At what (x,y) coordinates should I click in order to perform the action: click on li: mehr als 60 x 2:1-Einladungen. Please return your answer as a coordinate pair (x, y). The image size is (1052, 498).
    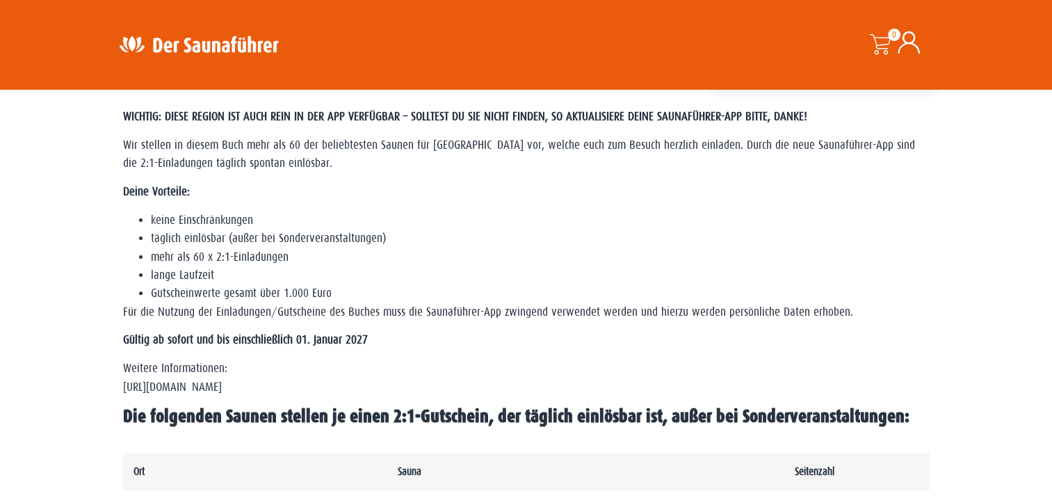
    Looking at the image, I should click on (540, 257).